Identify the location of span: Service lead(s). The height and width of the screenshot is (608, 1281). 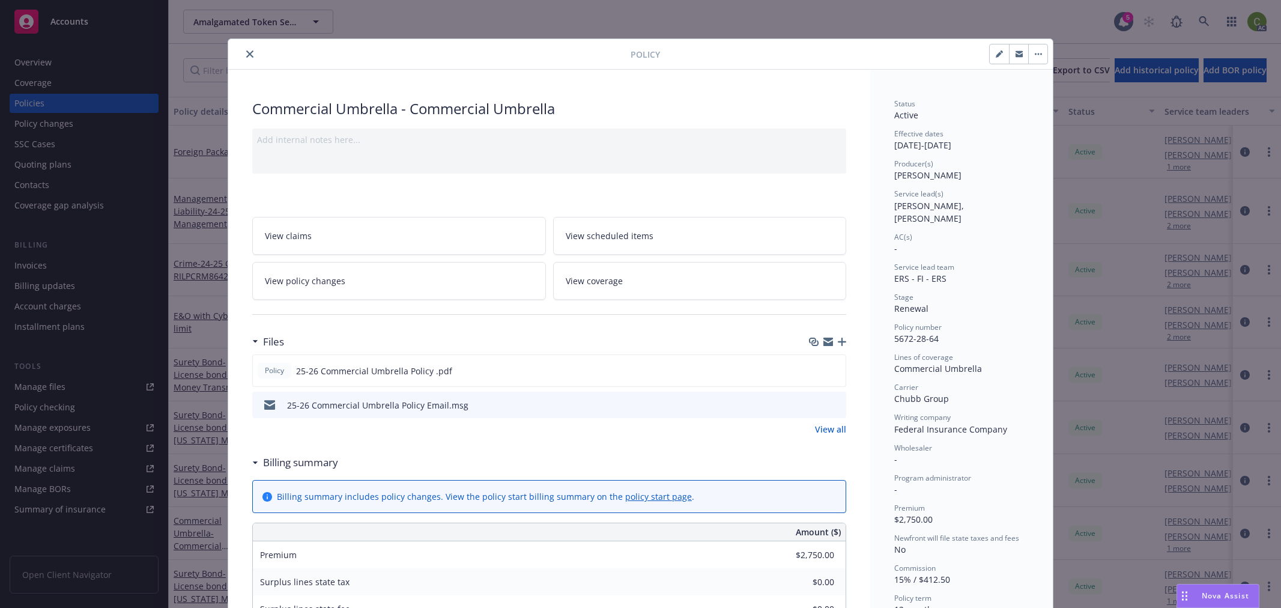
(919, 193).